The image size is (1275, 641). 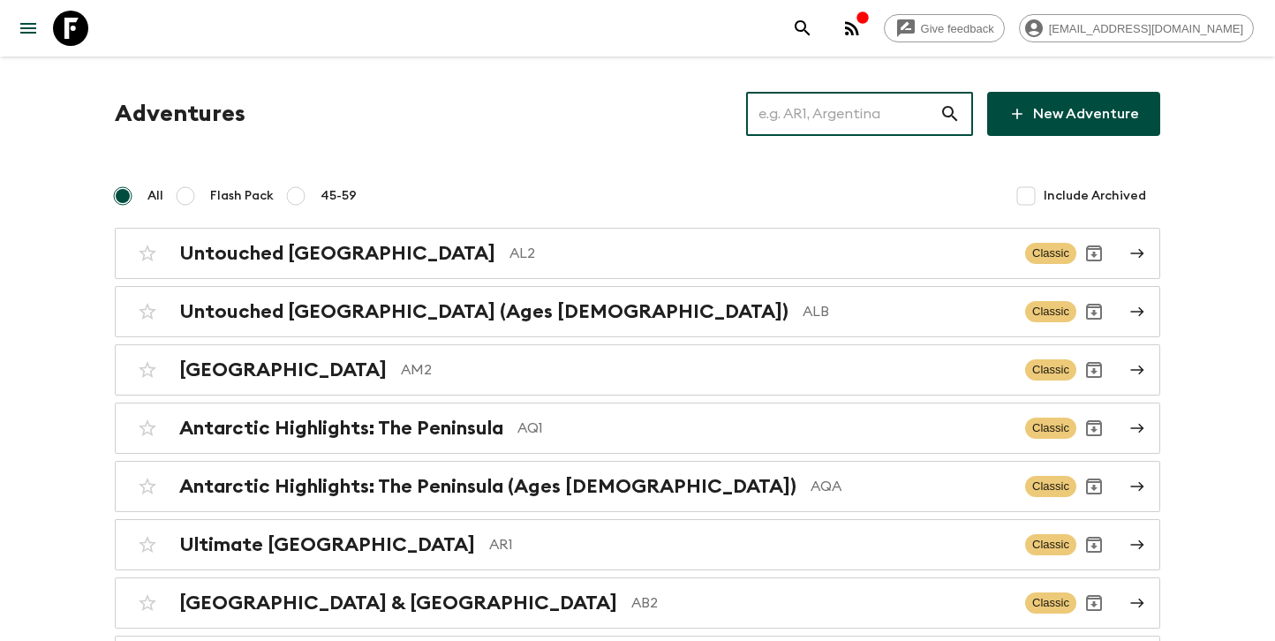 What do you see at coordinates (907, 312) in the screenshot?
I see `p: ALB` at bounding box center [907, 312].